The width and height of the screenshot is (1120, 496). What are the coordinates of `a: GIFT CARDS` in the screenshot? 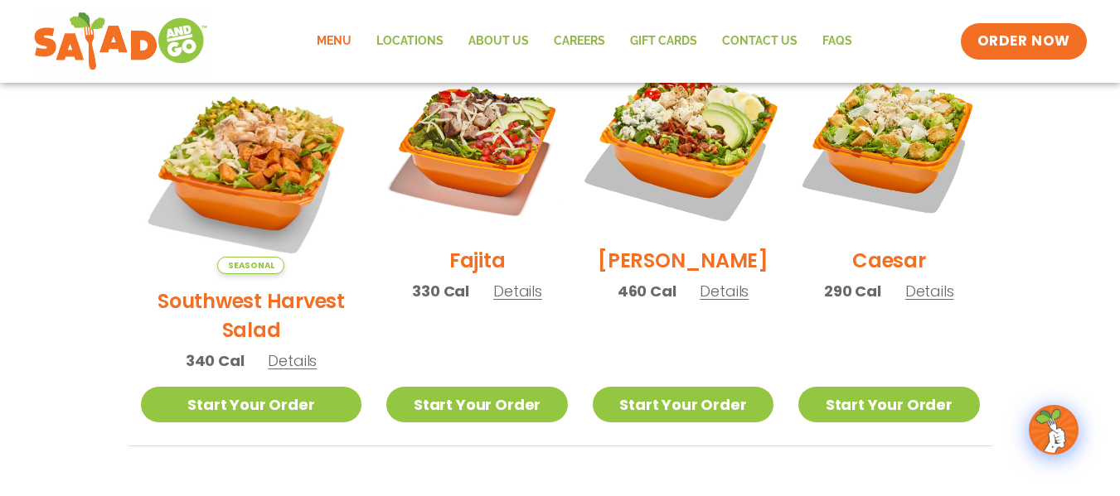 It's located at (663, 41).